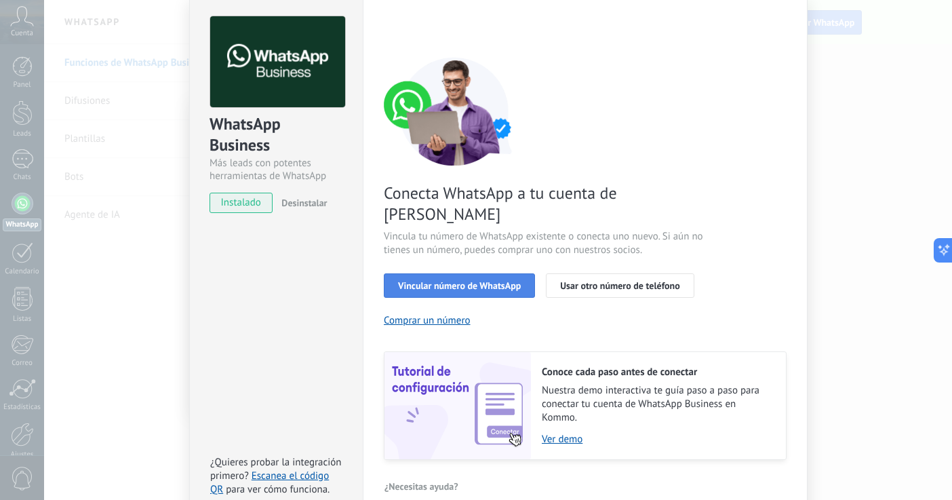 The height and width of the screenshot is (500, 952). Describe the element at coordinates (459, 285) in the screenshot. I see `button: Vincular número de WhatsApp` at that location.